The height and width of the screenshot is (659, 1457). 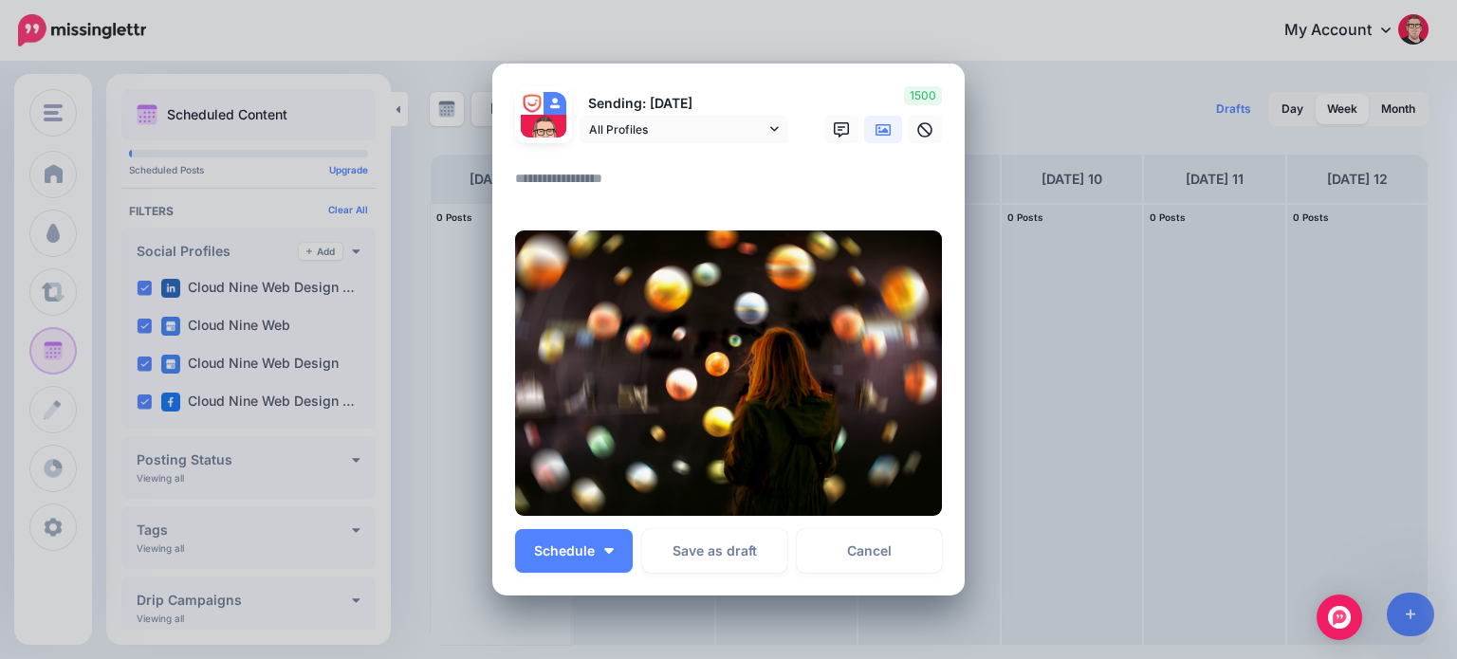 What do you see at coordinates (574, 551) in the screenshot?
I see `button: Schedule` at bounding box center [574, 551].